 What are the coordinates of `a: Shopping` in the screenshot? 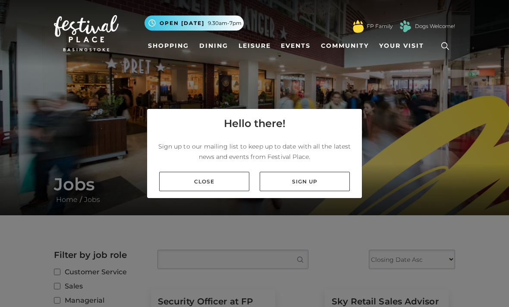 It's located at (168, 46).